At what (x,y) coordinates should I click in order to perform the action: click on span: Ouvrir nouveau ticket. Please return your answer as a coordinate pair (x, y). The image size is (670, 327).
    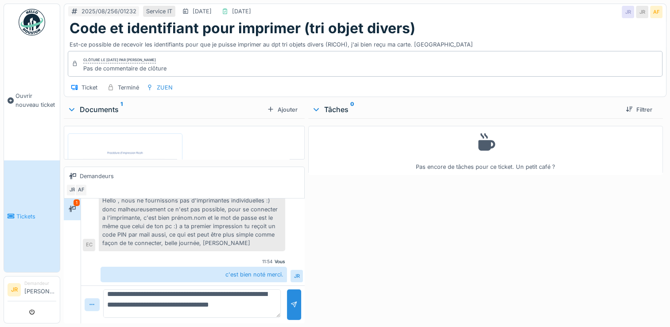
    Looking at the image, I should click on (36, 100).